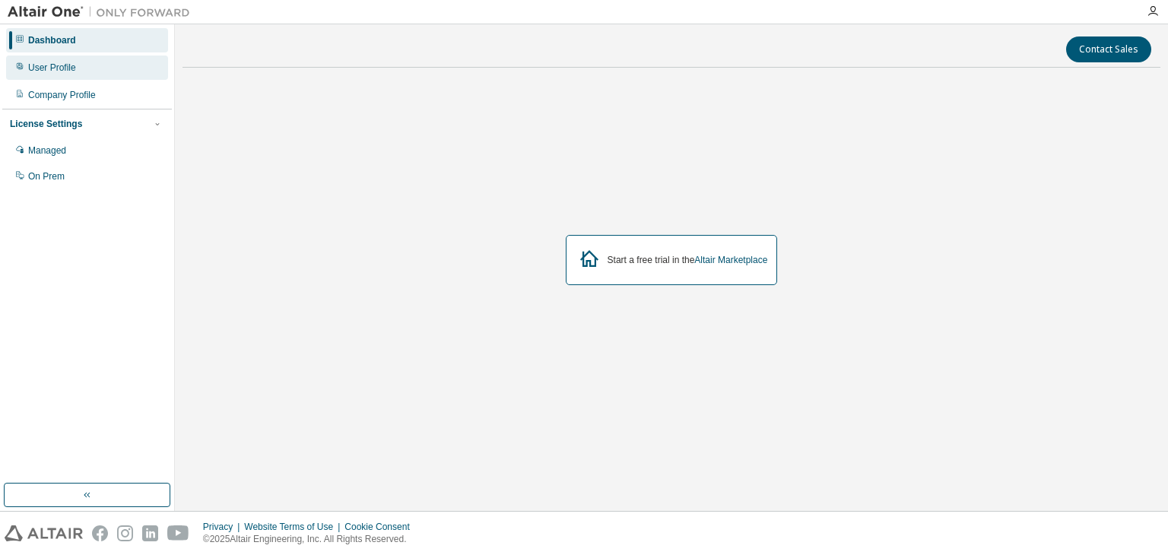 Image resolution: width=1168 pixels, height=555 pixels. Describe the element at coordinates (125, 533) in the screenshot. I see `img: instagram.svg` at that location.